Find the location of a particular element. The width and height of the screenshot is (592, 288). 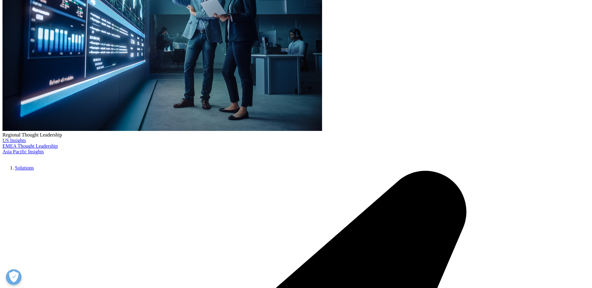

button: Open Preferences is located at coordinates (14, 278).